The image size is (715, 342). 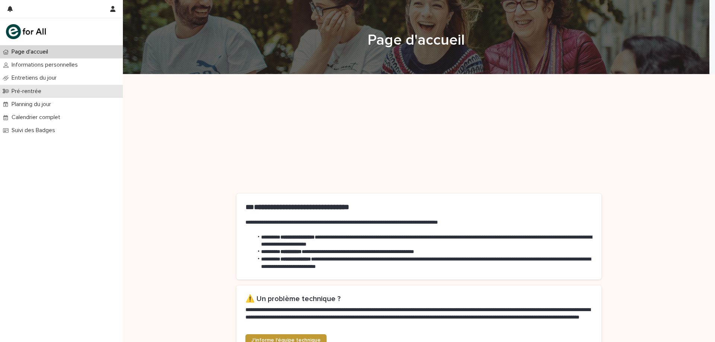 What do you see at coordinates (419, 299) in the screenshot?
I see `h2: ⚠️ Un problème technique ?` at bounding box center [419, 299].